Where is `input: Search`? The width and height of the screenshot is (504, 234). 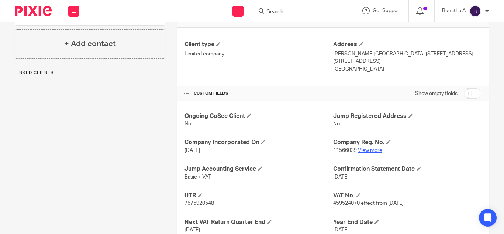 input: Search is located at coordinates (299, 12).